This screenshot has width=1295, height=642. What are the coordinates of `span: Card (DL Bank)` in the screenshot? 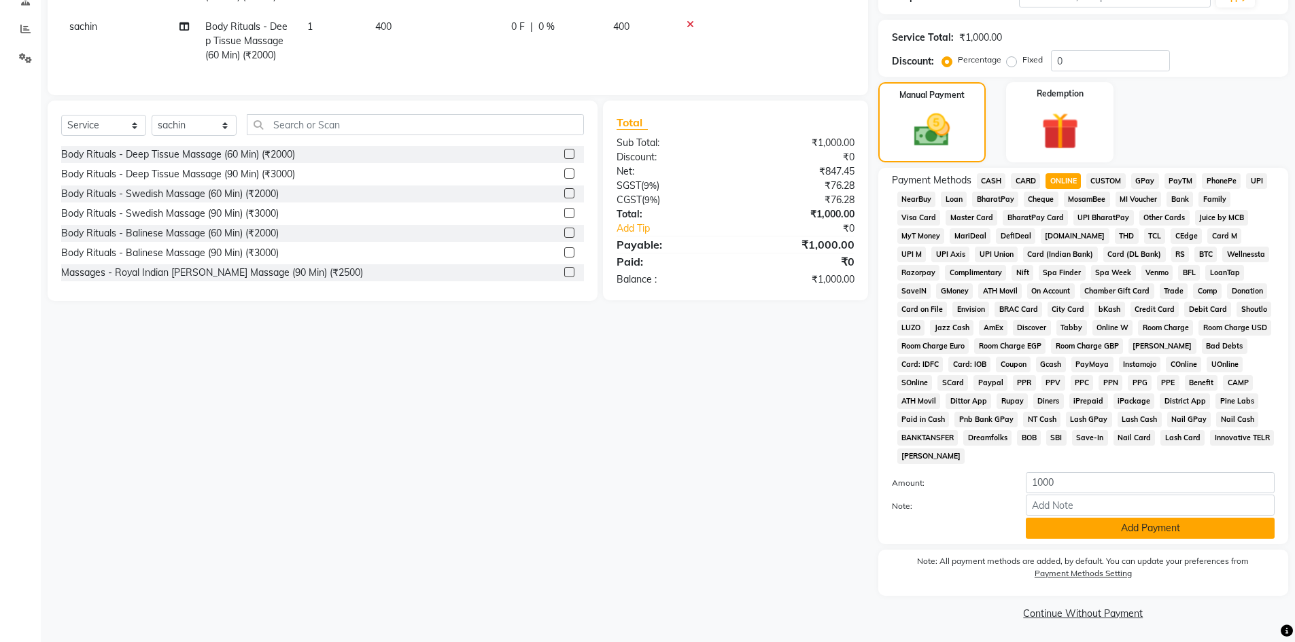 It's located at (1134, 254).